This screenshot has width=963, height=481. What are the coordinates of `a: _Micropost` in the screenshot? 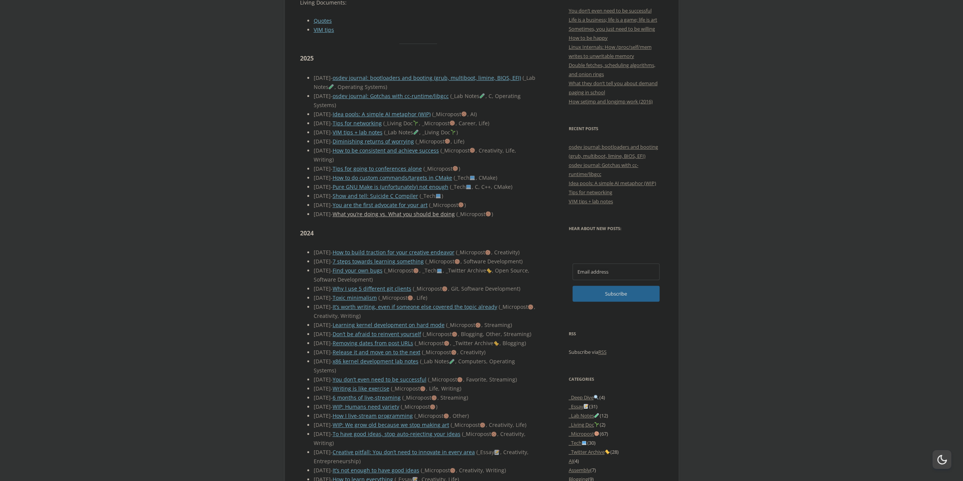 It's located at (584, 434).